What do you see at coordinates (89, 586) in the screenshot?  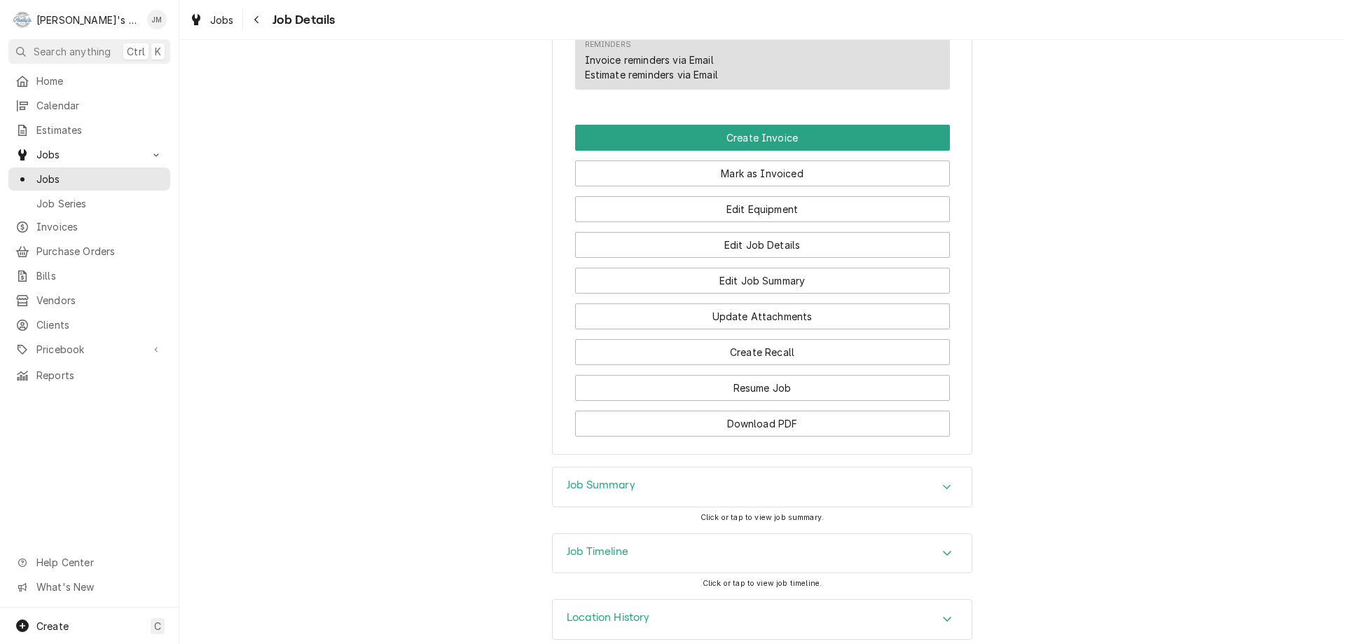 I see `a: Go to What's New` at bounding box center [89, 586].